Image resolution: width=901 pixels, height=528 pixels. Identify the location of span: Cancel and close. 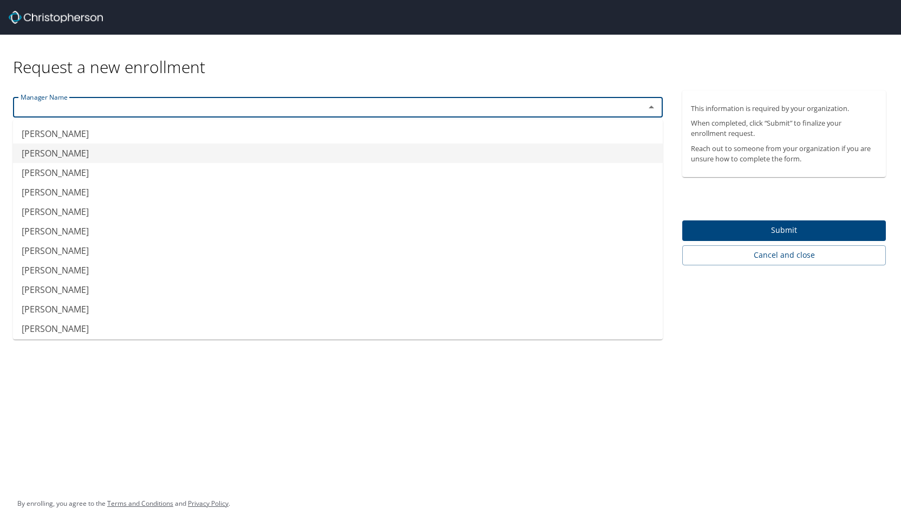
(784, 255).